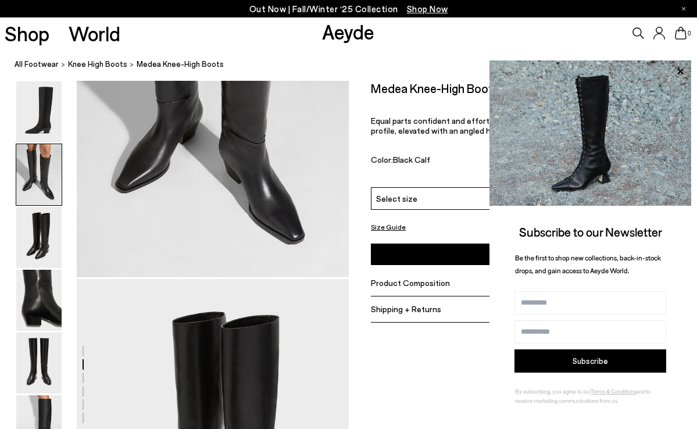 The height and width of the screenshot is (429, 697). I want to click on a: knee high boots, so click(98, 64).